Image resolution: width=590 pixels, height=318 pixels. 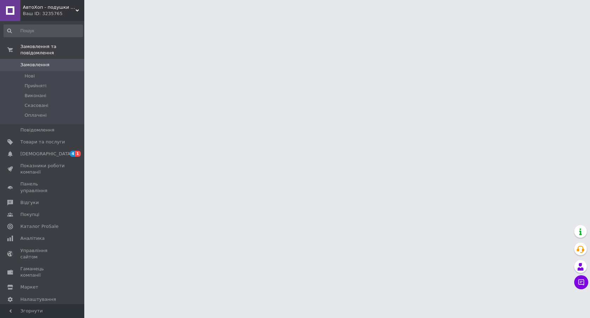 I want to click on span: 4, so click(x=73, y=154).